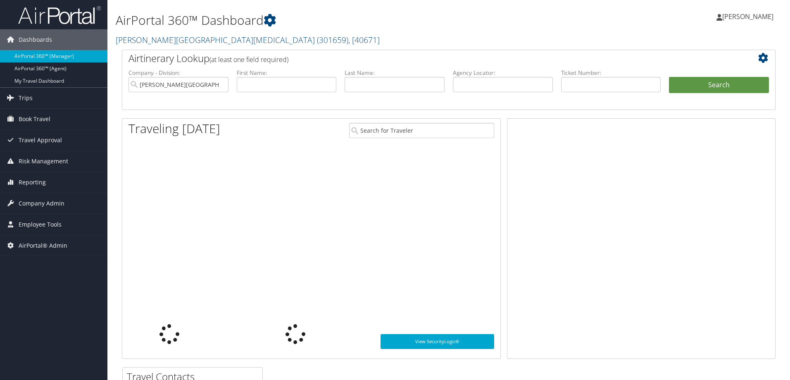 This screenshot has width=790, height=380. I want to click on img: airportal-logo.png, so click(60, 15).